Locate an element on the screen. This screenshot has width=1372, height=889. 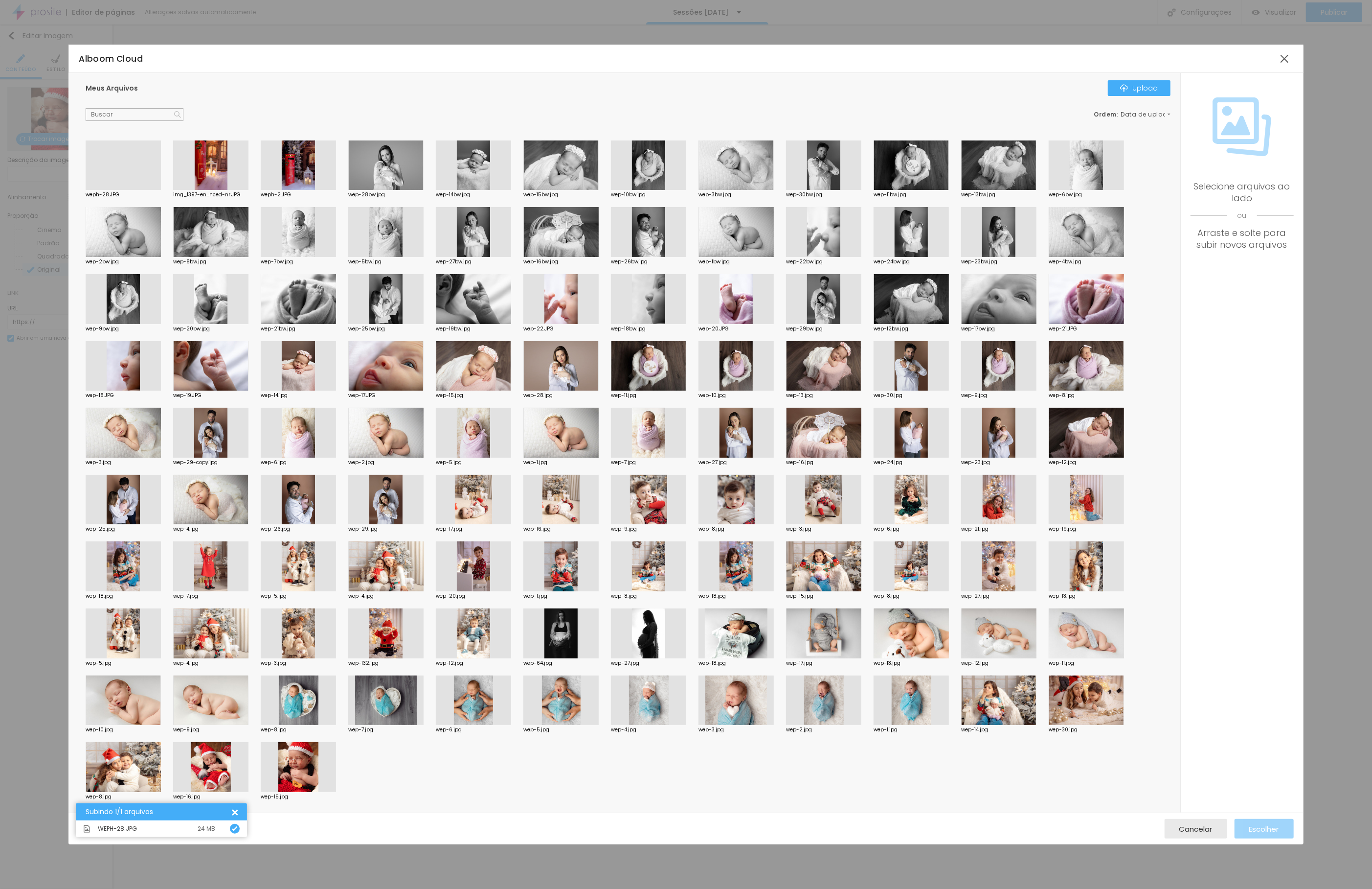
div: wep-29bw.jpg is located at coordinates (824, 329).